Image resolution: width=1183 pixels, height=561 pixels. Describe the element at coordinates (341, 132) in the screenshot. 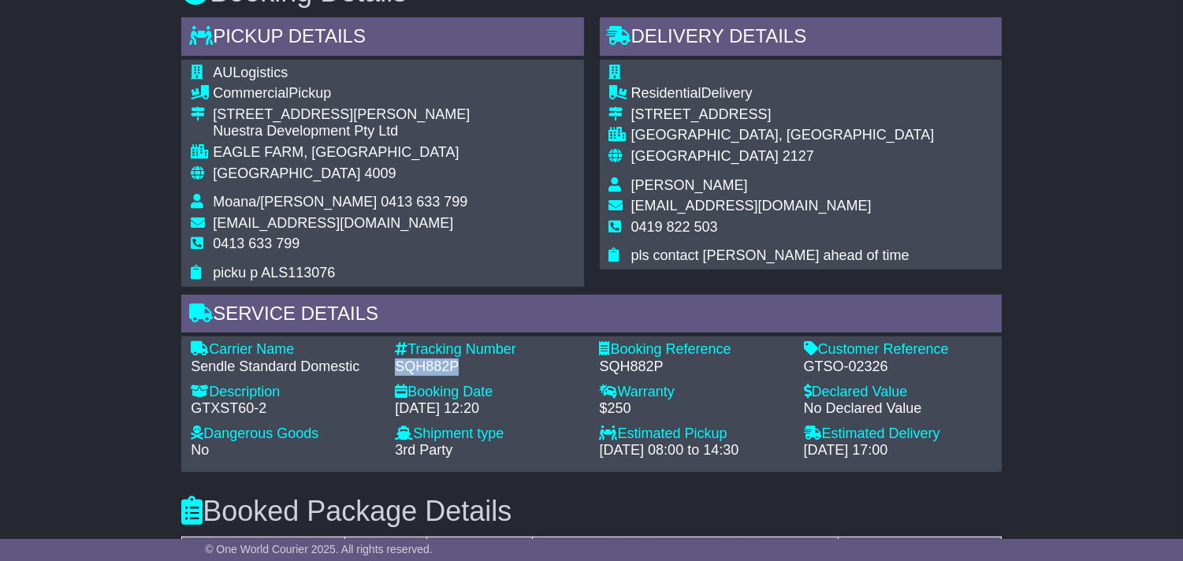

I see `div: Nuestra Development Pty Ltd` at that location.